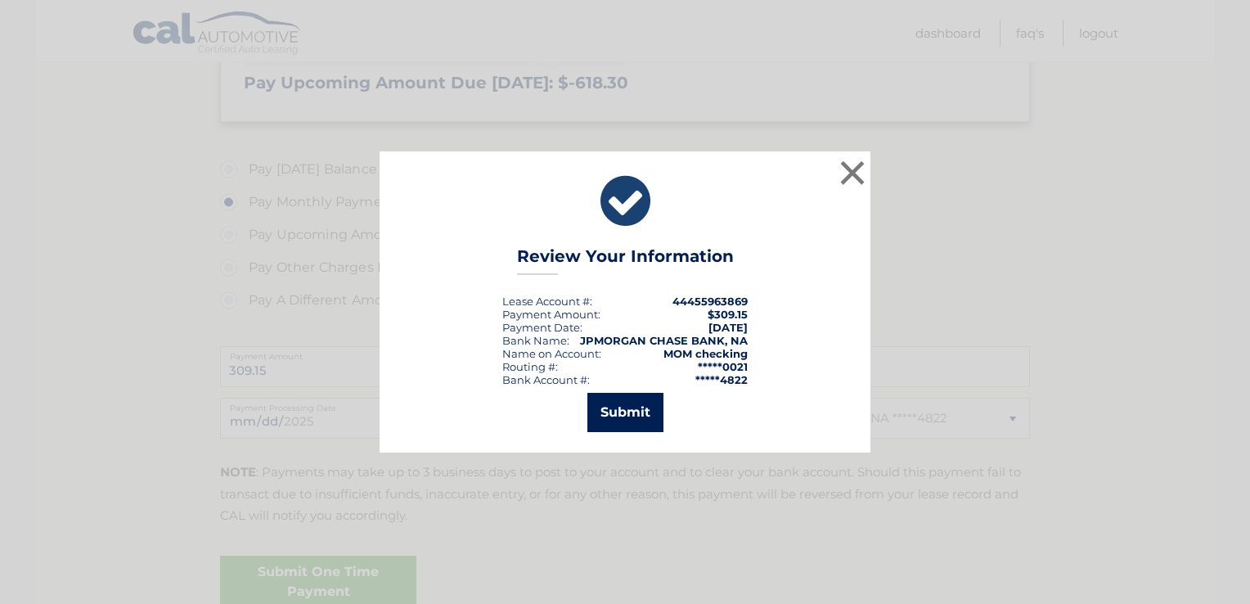 The image size is (1250, 604). Describe the element at coordinates (541, 327) in the screenshot. I see `span: Payment Date` at that location.